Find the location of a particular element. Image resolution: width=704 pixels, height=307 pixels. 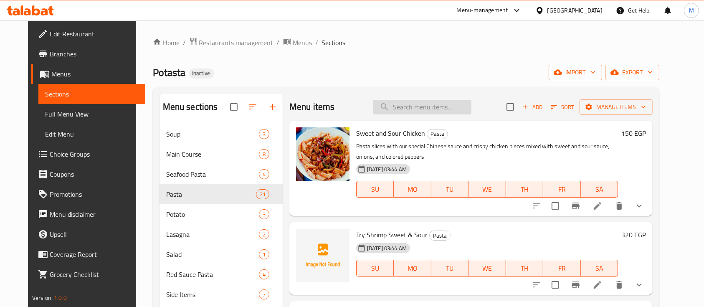

div: Menu-management is located at coordinates (483, 10).